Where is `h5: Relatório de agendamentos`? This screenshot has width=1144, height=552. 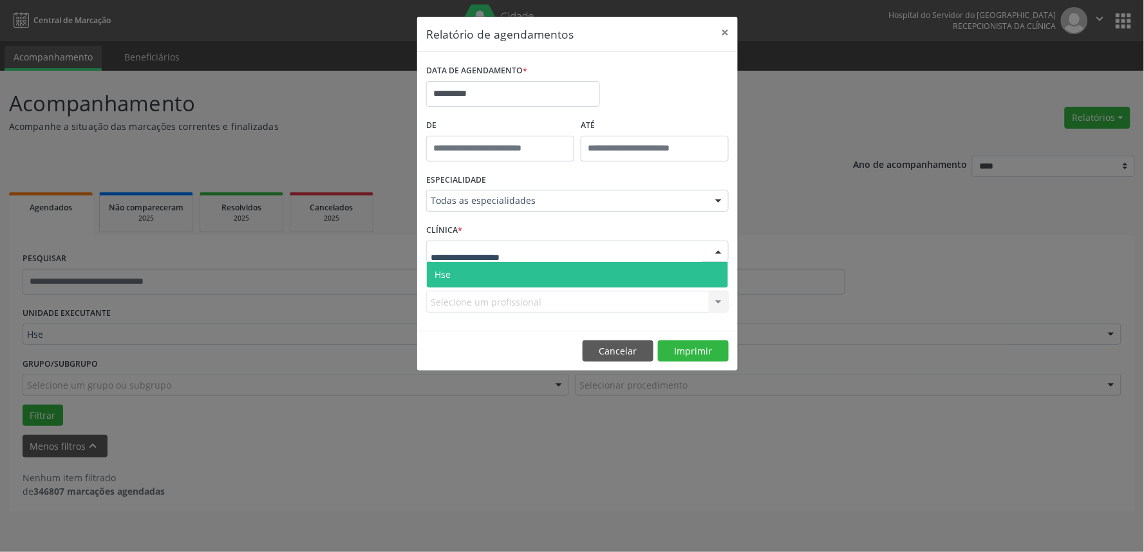
h5: Relatório de agendamentos is located at coordinates (500, 34).